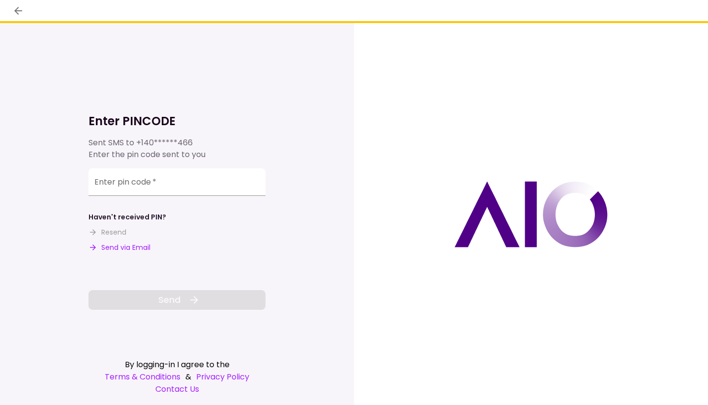  Describe the element at coordinates (531, 214) in the screenshot. I see `img: AIO logo` at that location.